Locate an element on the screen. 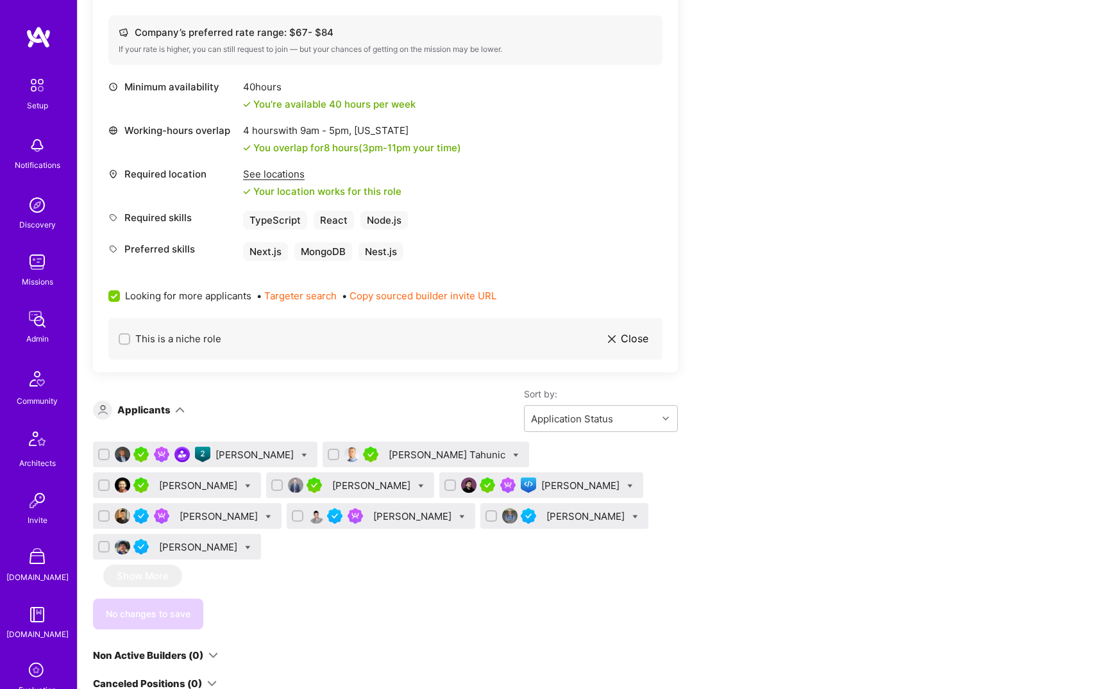  div: Setup is located at coordinates (37, 105).